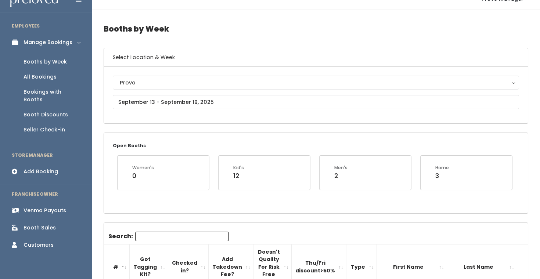 The height and width of the screenshot is (279, 540). Describe the element at coordinates (182, 237) in the screenshot. I see `input: Search:` at that location.